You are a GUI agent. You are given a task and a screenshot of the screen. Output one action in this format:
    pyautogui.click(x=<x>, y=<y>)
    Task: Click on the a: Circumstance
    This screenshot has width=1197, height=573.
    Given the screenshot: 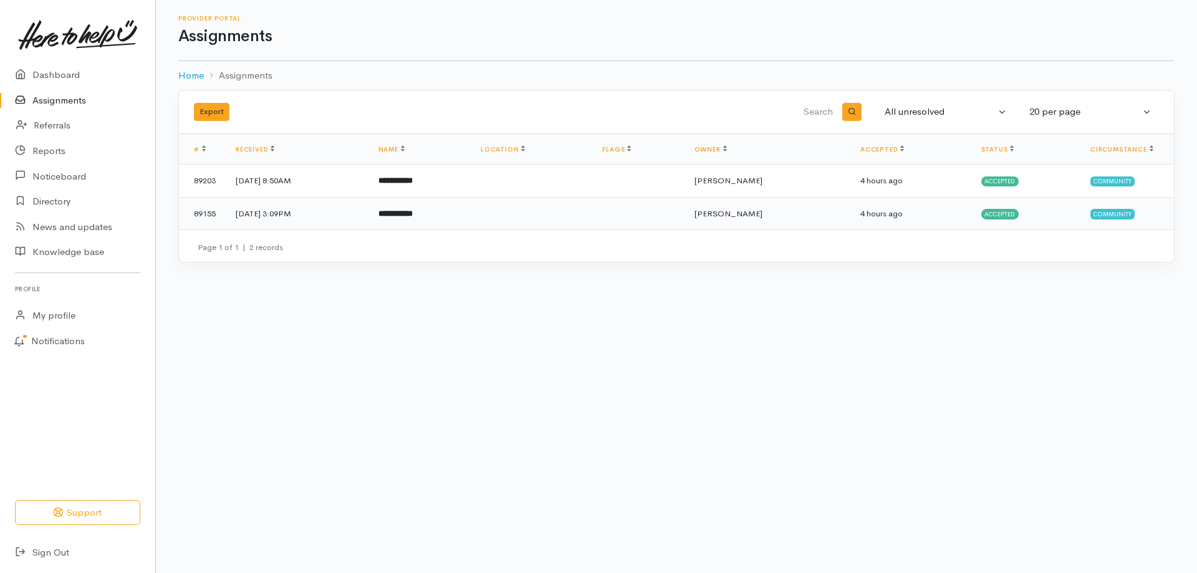 What is the action you would take?
    pyautogui.click(x=1122, y=149)
    